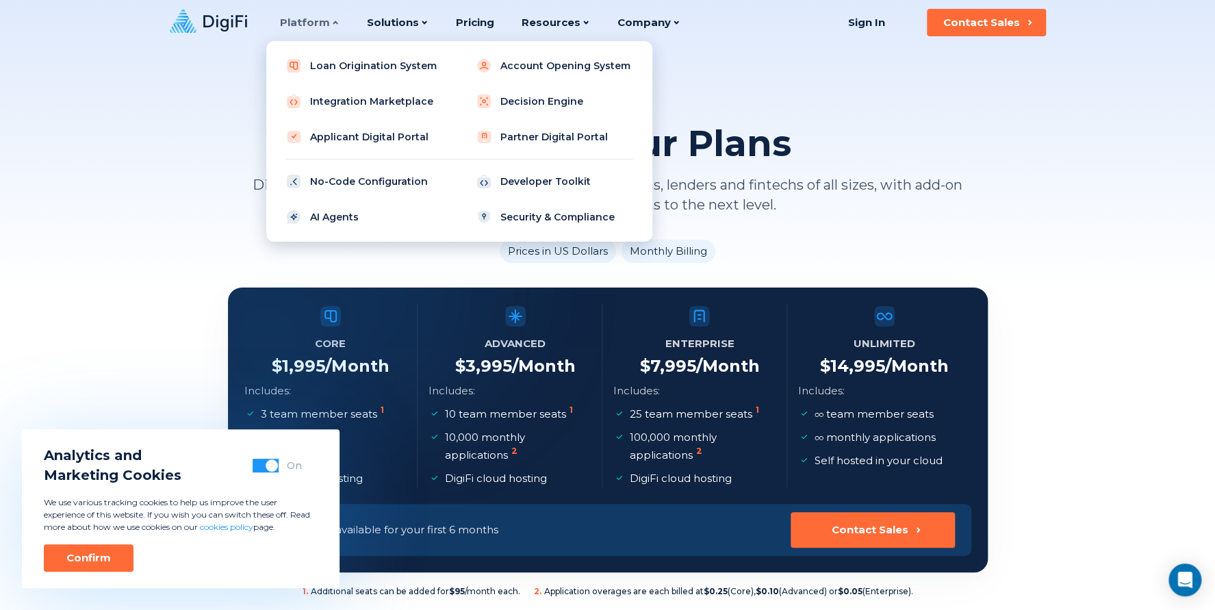 The image size is (1215, 610). Describe the element at coordinates (181, 515) in the screenshot. I see `p: We use various tracking cookies to help us improve the user experience of this website. If you wi...` at that location.